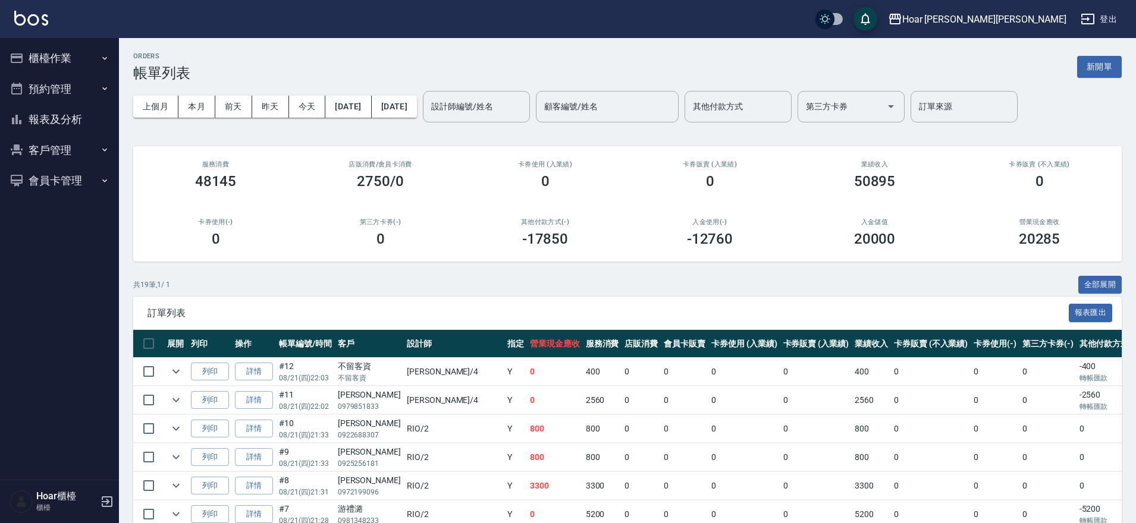 The image size is (1136, 523). What do you see at coordinates (59, 58) in the screenshot?
I see `button: 櫃檯作業` at bounding box center [59, 58].